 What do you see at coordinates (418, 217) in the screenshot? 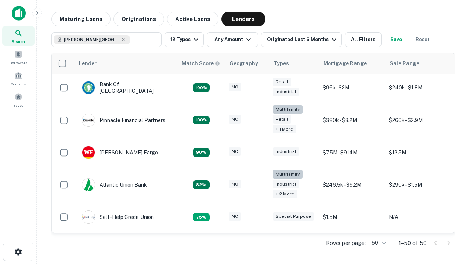
I see `td: N/A` at bounding box center [418, 217].